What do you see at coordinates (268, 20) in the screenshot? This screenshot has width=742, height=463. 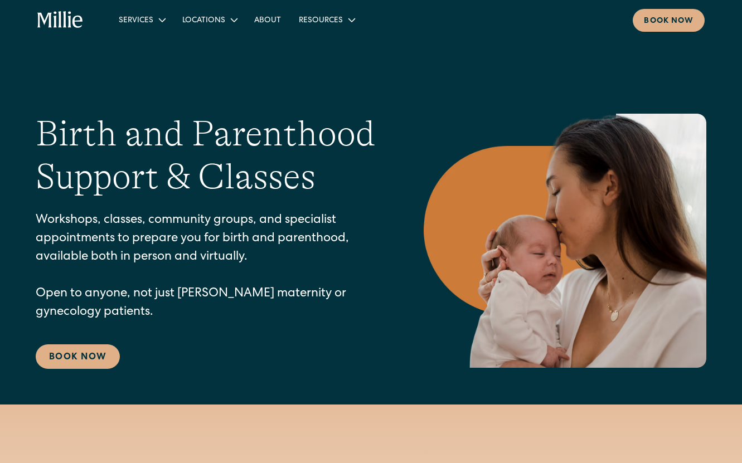 I see `a: About` at bounding box center [268, 20].